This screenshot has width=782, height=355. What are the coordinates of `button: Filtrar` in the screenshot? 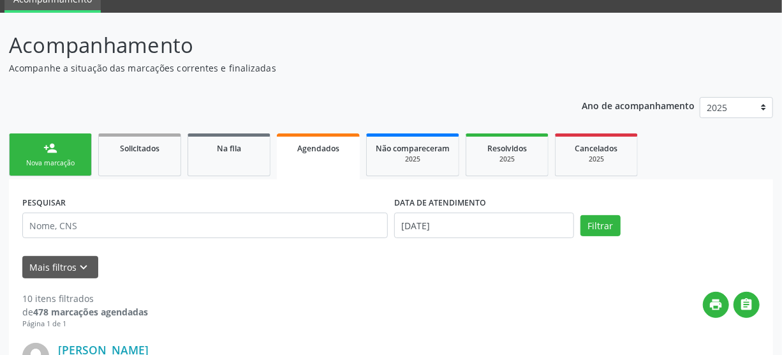 It's located at (600, 226).